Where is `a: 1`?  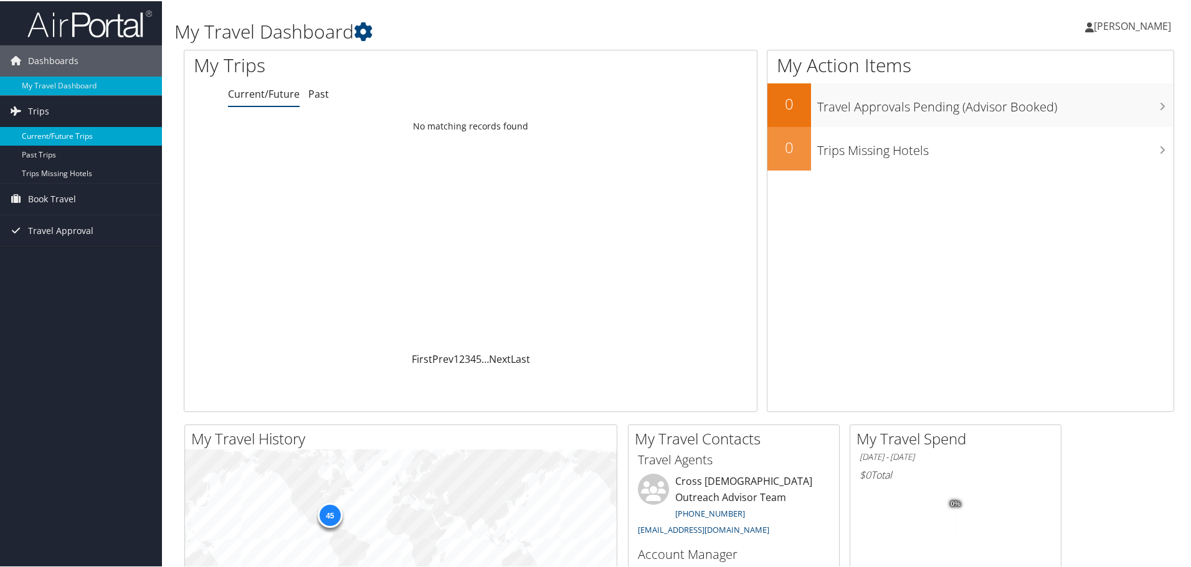 a: 1 is located at coordinates (456, 358).